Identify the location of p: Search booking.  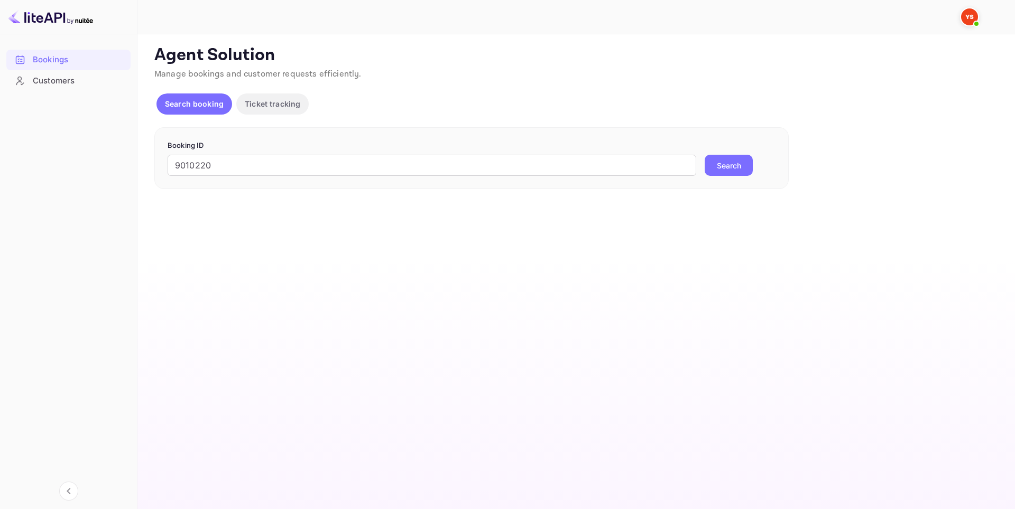
(194, 104).